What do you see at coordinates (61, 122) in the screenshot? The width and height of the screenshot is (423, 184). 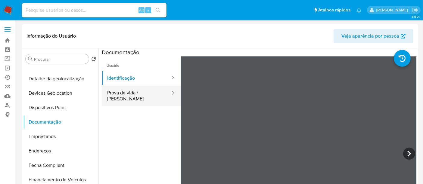 I see `button: Documentação` at bounding box center [61, 122].